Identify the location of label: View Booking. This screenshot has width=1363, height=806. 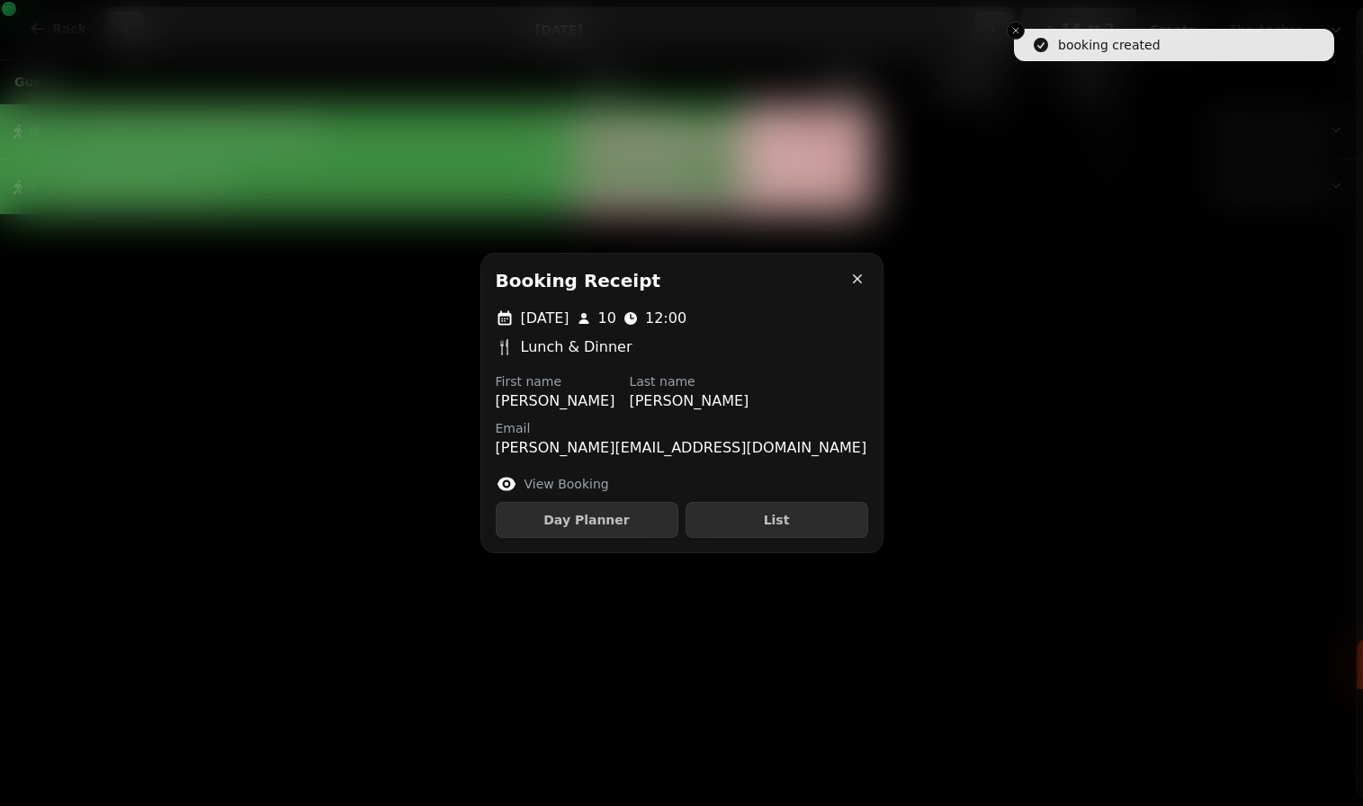
(567, 484).